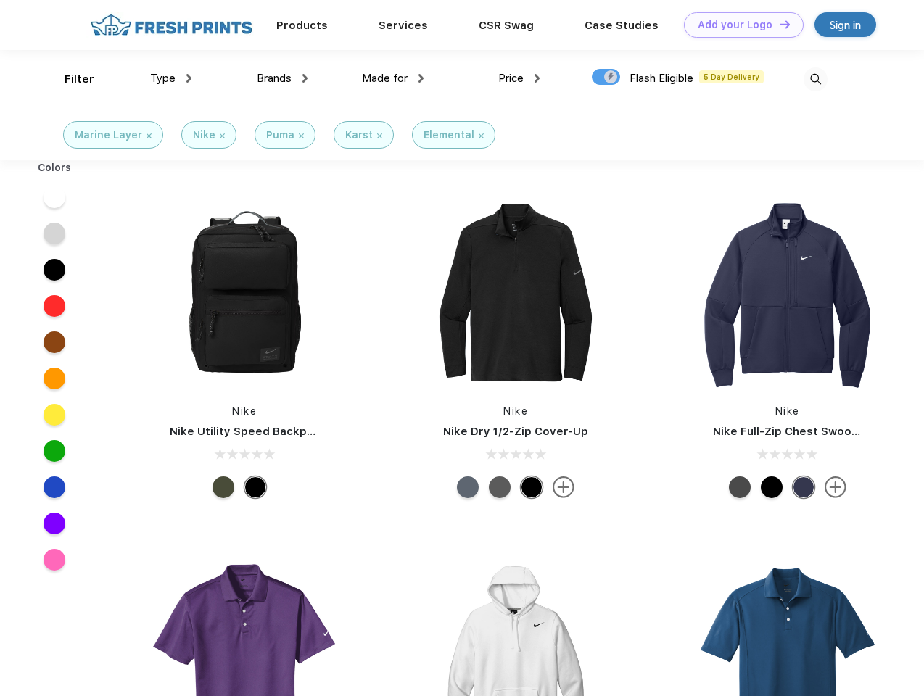 This screenshot has height=696, width=924. Describe the element at coordinates (108, 135) in the screenshot. I see `div: Marine Layer` at that location.